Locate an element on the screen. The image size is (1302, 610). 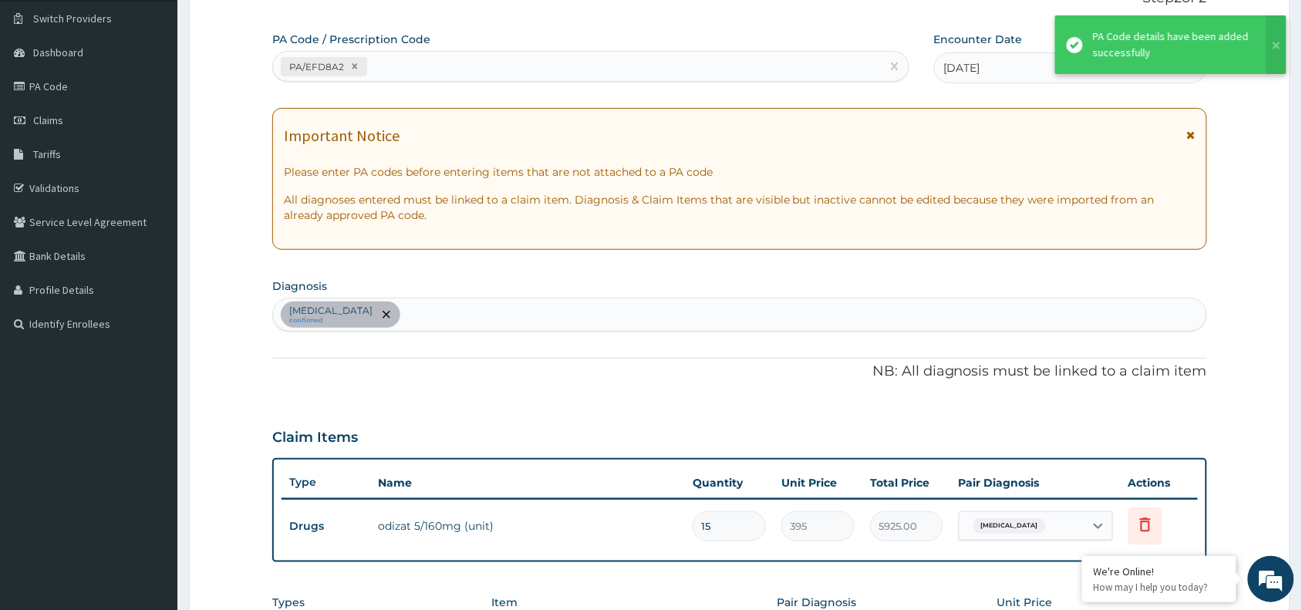
th: Unit Price is located at coordinates (818, 483).